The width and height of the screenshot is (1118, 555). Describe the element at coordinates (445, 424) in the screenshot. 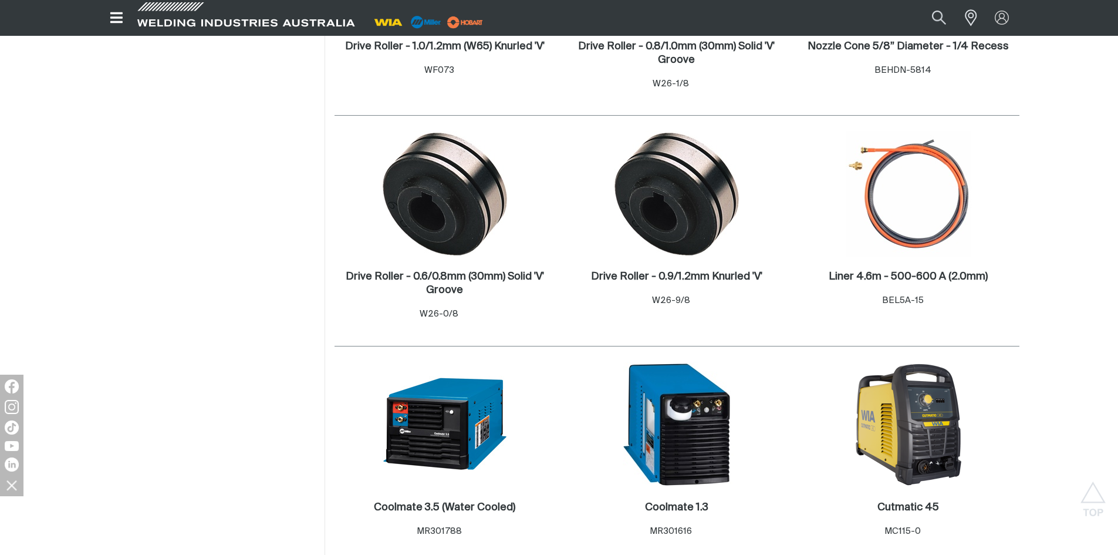

I see `img: Coolmate 3.5 (Water Cooled)` at that location.